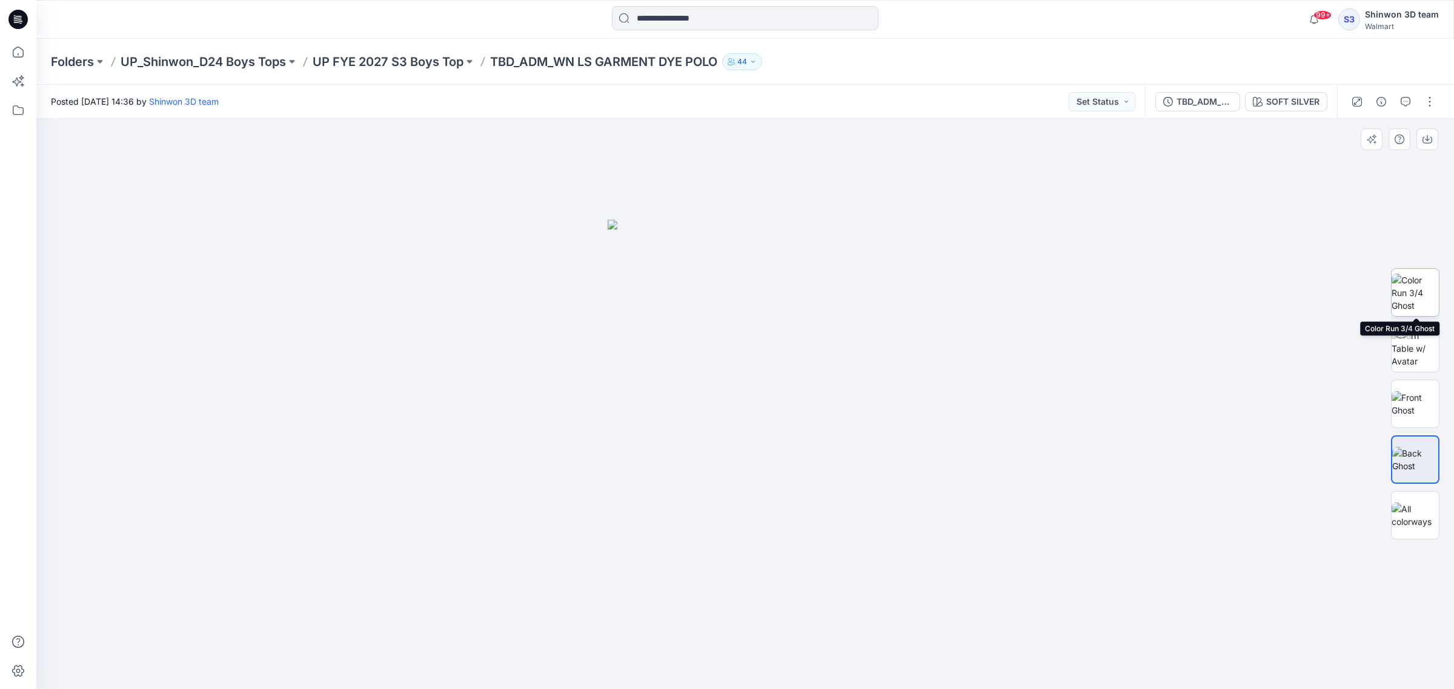 The height and width of the screenshot is (689, 1454). I want to click on img: Turn Table w/ Avatar, so click(1415, 348).